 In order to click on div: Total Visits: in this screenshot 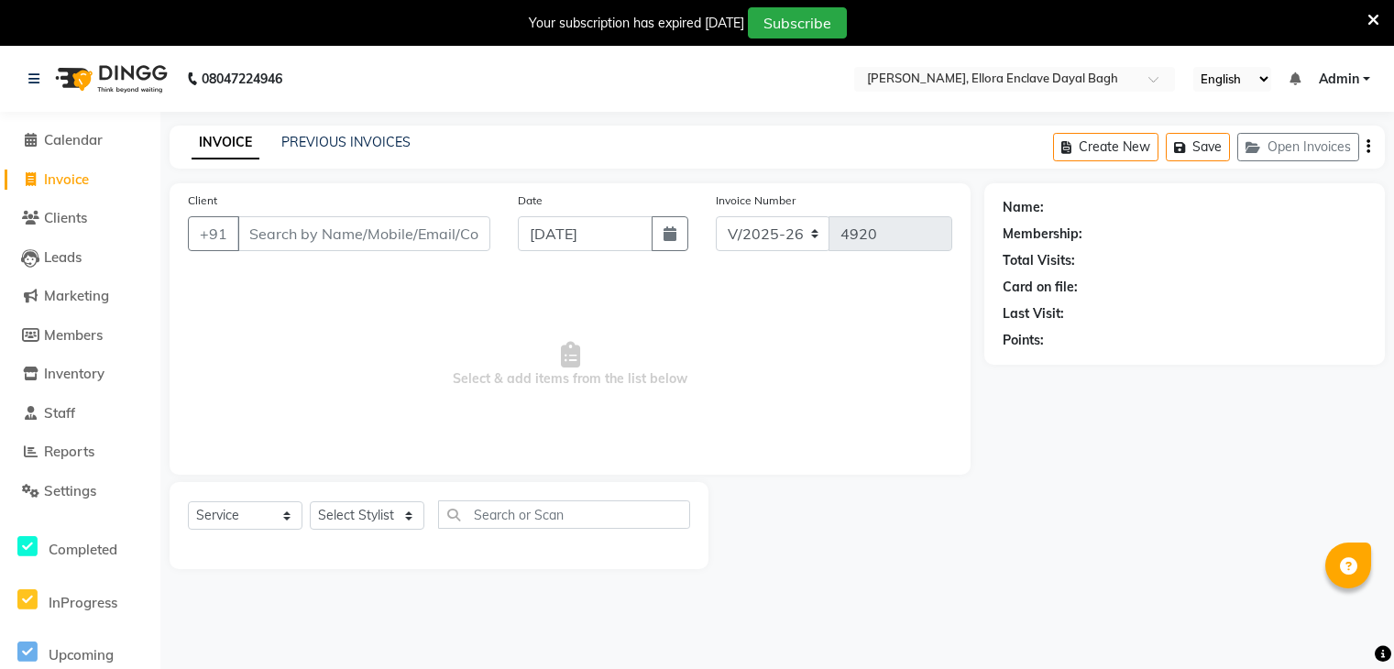, I will do `click(1038, 260)`.